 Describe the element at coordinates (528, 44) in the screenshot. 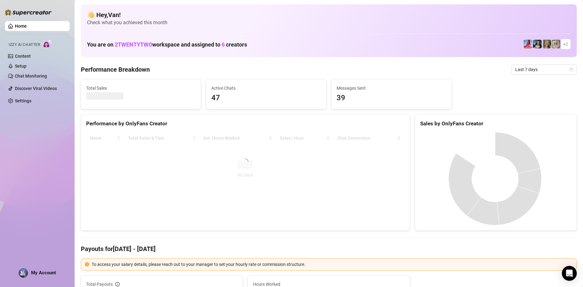

I see `img: Maddie (VIP)` at that location.